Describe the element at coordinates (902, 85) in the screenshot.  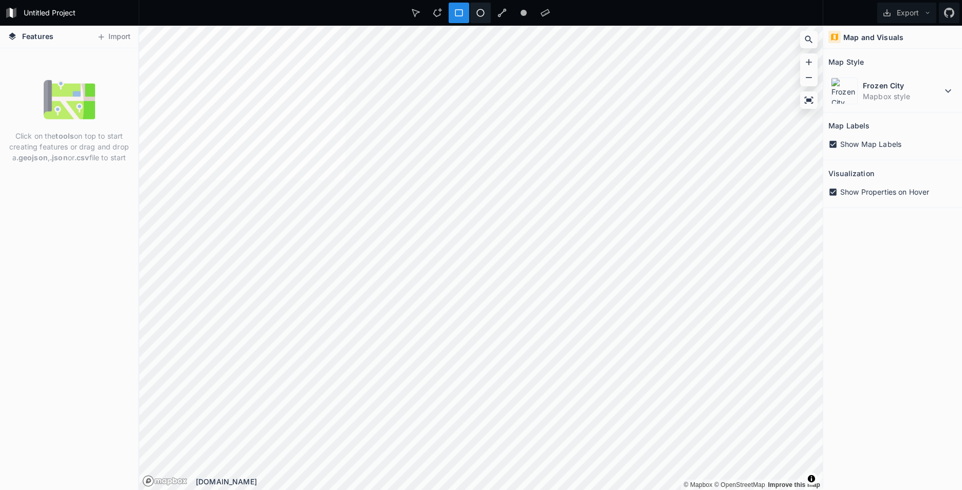
I see `dt: Frozen City` at that location.